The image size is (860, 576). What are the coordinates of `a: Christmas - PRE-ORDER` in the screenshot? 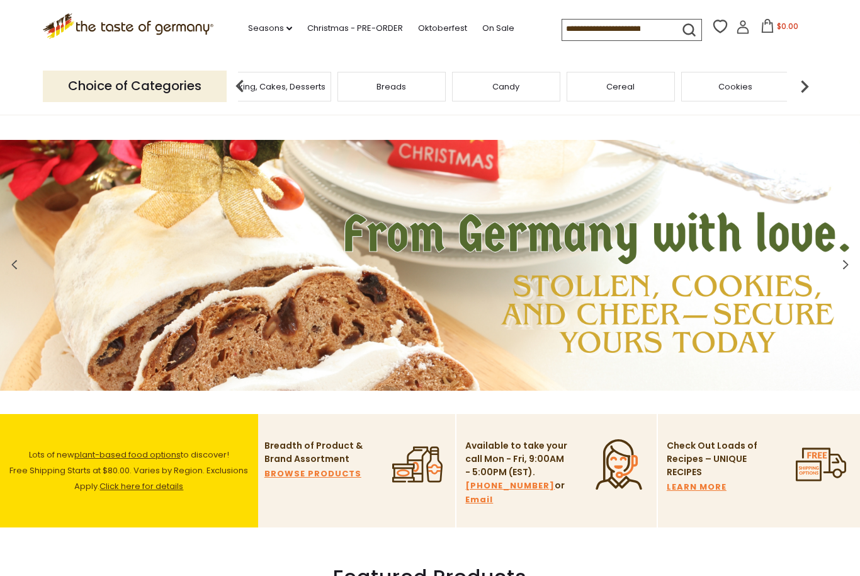 It's located at (355, 28).